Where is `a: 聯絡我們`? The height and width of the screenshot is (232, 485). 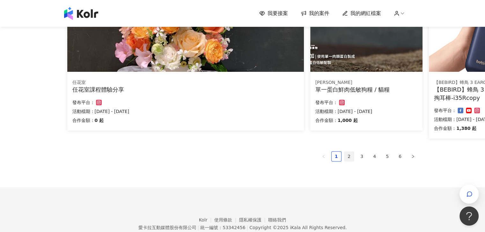 a: 聯絡我們 is located at coordinates (277, 220).